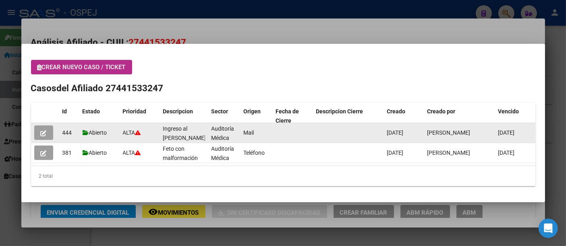  Describe the element at coordinates (288, 116) in the screenshot. I see `span: Fecha de Cierre` at that location.